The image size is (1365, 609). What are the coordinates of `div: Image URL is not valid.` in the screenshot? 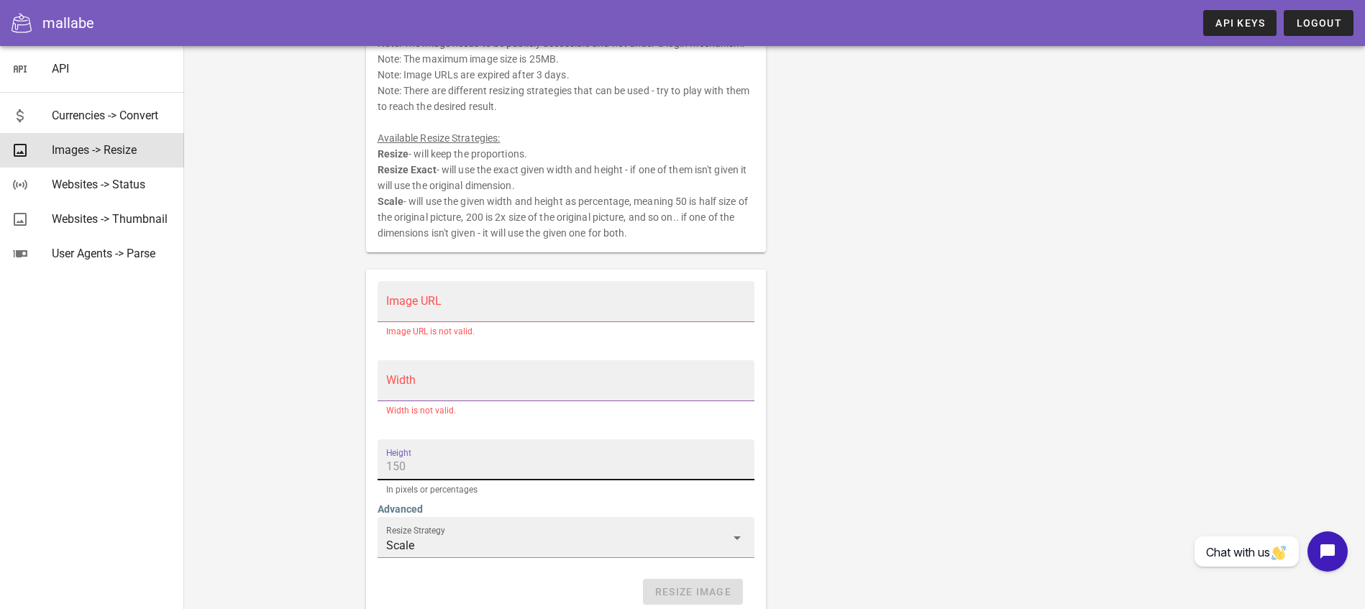 It's located at (566, 332).